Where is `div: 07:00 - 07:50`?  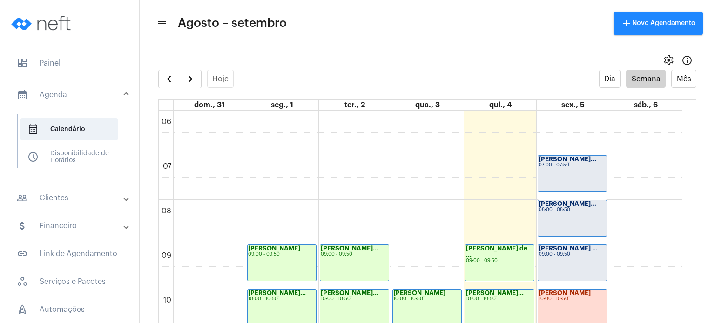 div: 07:00 - 07:50 is located at coordinates (572, 165).